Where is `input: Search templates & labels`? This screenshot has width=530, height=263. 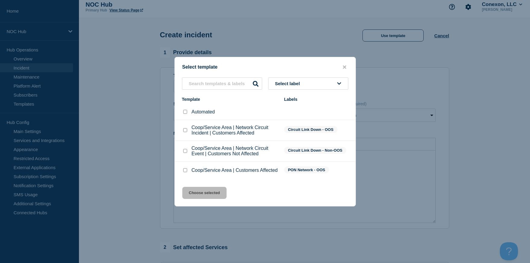
input: Search templates & labels is located at coordinates (222, 83).